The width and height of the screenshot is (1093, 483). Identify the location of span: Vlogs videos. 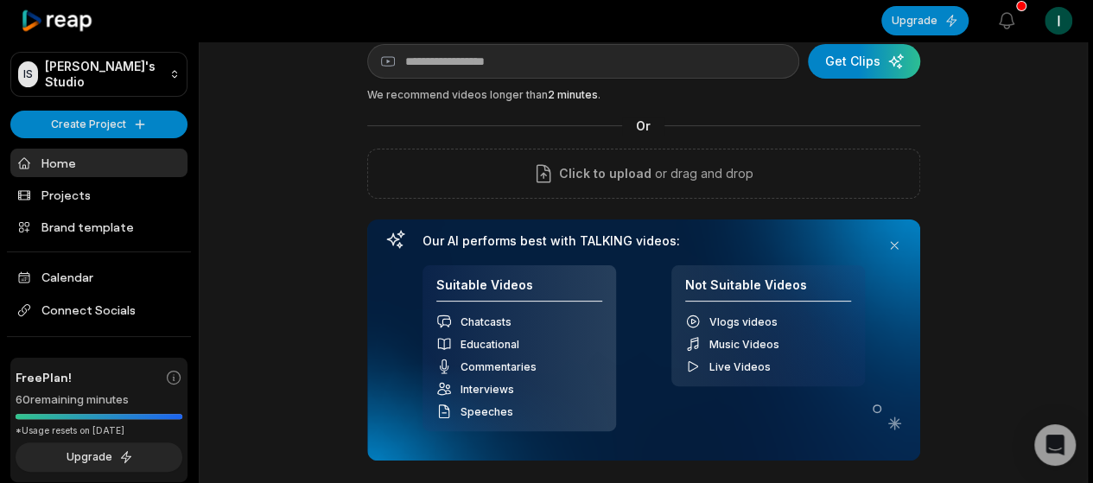
(743, 322).